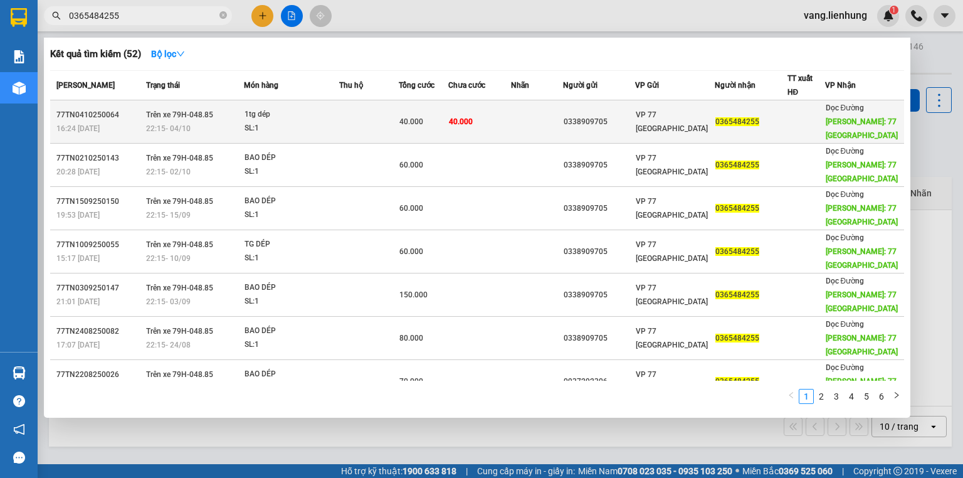 Image resolution: width=963 pixels, height=478 pixels. I want to click on img: logo-vxr, so click(19, 18).